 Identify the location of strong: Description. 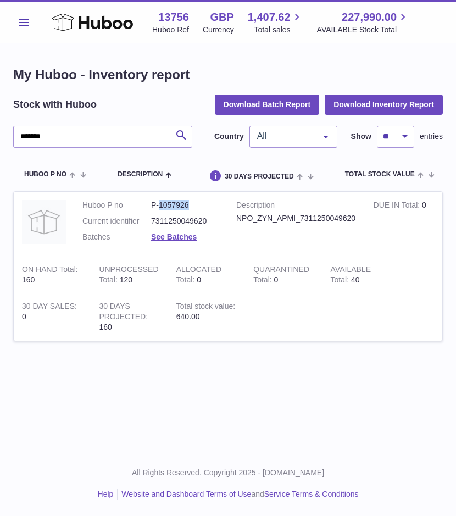
(297, 207).